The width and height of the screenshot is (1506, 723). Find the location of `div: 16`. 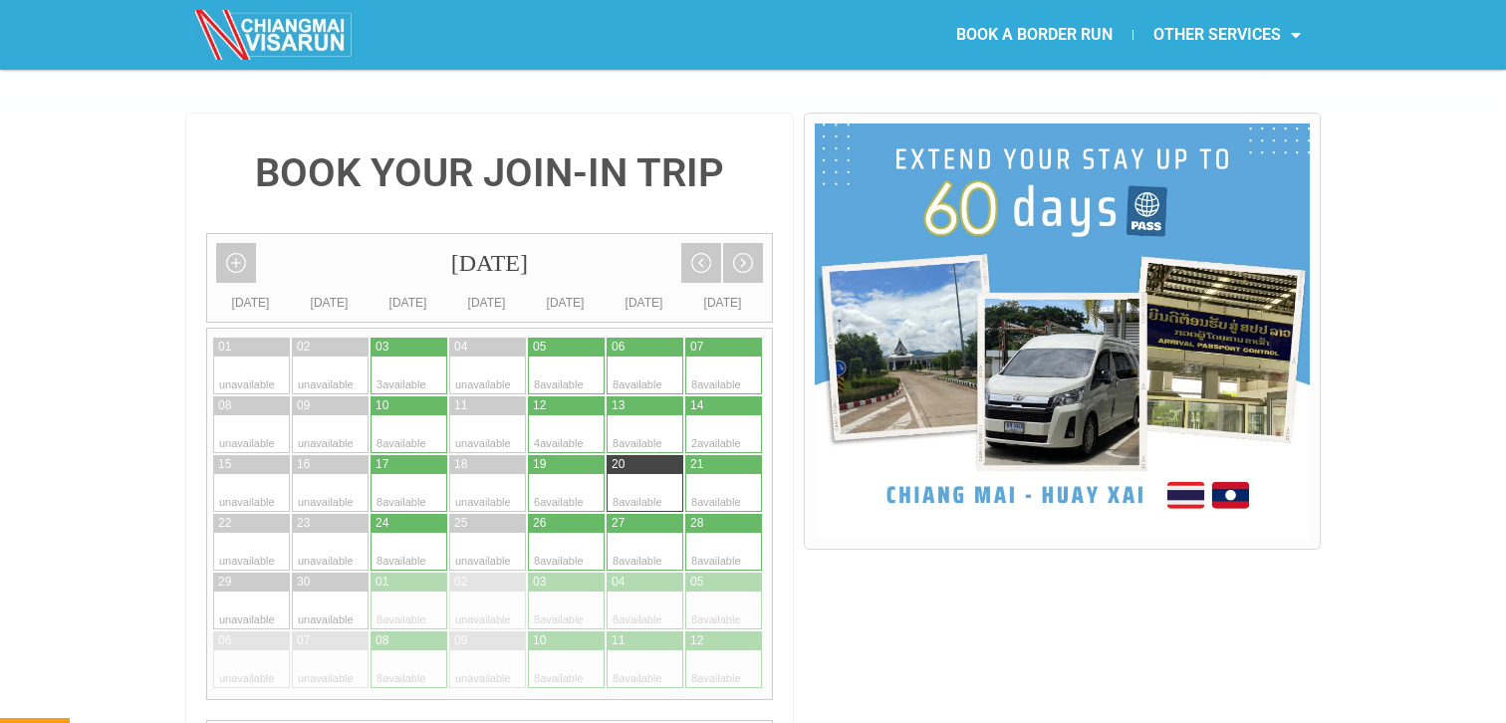

div: 16 is located at coordinates (303, 464).